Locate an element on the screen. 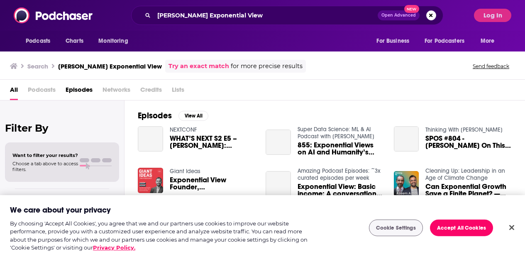 This screenshot has width=525, height=262. button: Open AdvancedNew is located at coordinates (398, 15).